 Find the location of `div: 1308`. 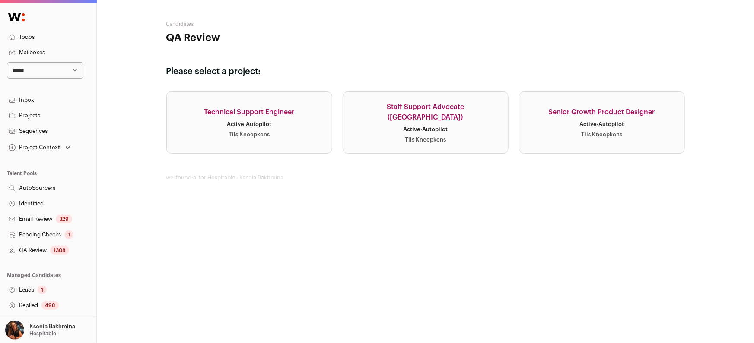

div: 1308 is located at coordinates (60, 250).